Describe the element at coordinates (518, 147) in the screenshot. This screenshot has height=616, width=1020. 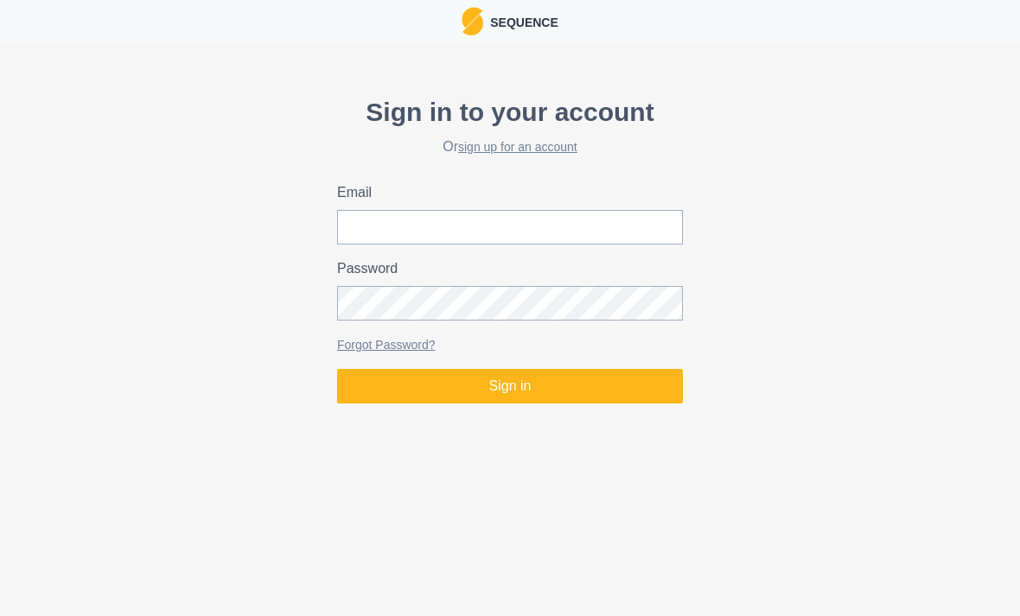
I see `a: sign up for an account` at that location.